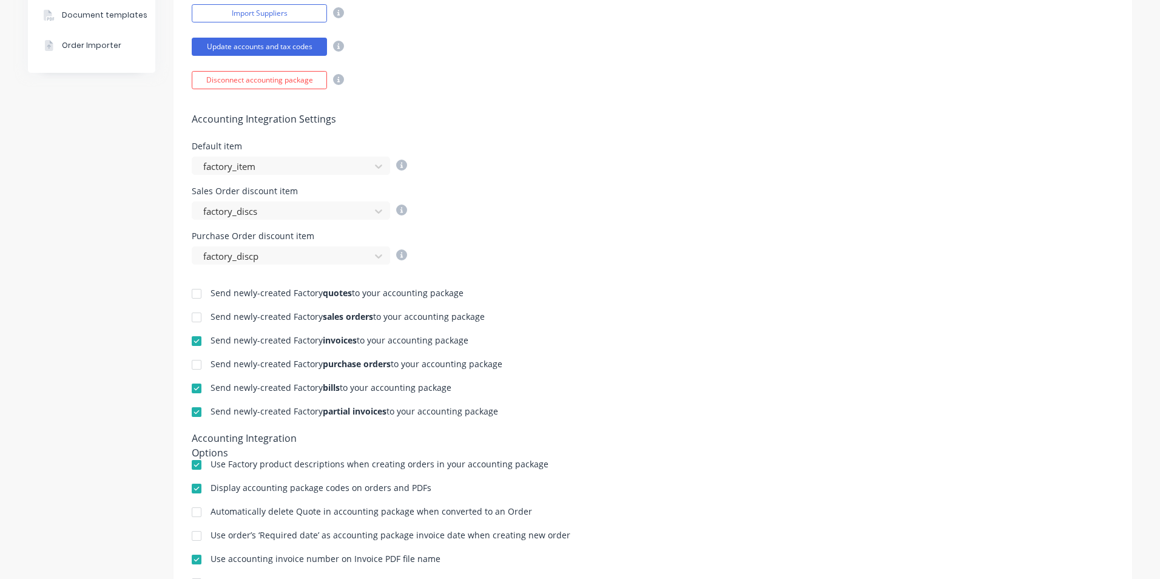 Image resolution: width=1160 pixels, height=579 pixels. I want to click on div: Order Importer, so click(92, 46).